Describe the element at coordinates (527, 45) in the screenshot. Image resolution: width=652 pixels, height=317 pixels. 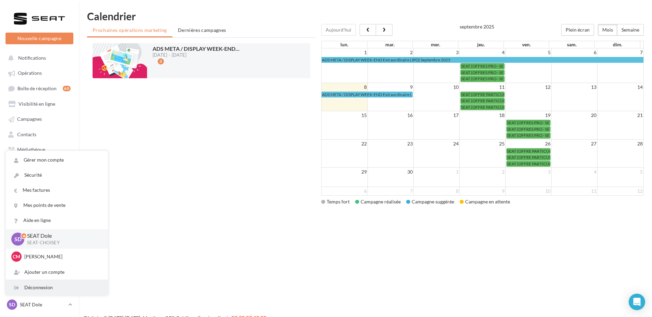
I see `th: ven.` at that location.